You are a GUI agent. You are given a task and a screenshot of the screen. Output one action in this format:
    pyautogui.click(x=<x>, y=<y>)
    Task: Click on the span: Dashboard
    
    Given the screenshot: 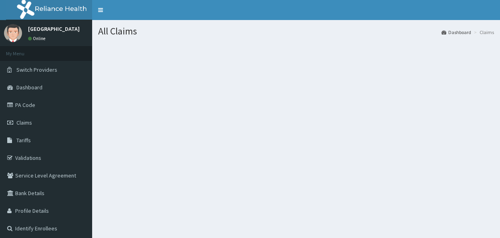 What is the action you would take?
    pyautogui.click(x=29, y=87)
    